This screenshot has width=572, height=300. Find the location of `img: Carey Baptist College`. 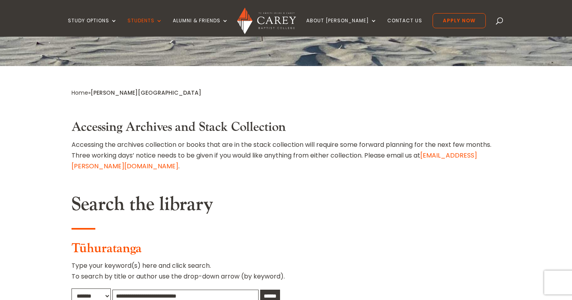

img: Carey Baptist College is located at coordinates (266, 21).